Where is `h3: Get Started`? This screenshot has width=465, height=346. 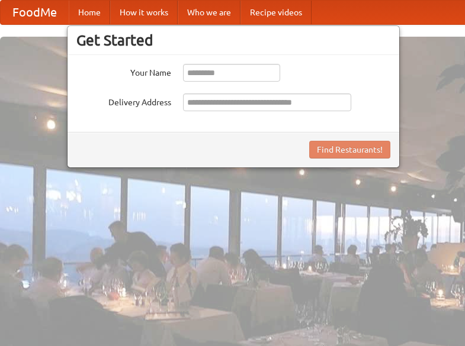
h3: Get Started is located at coordinates (233, 40).